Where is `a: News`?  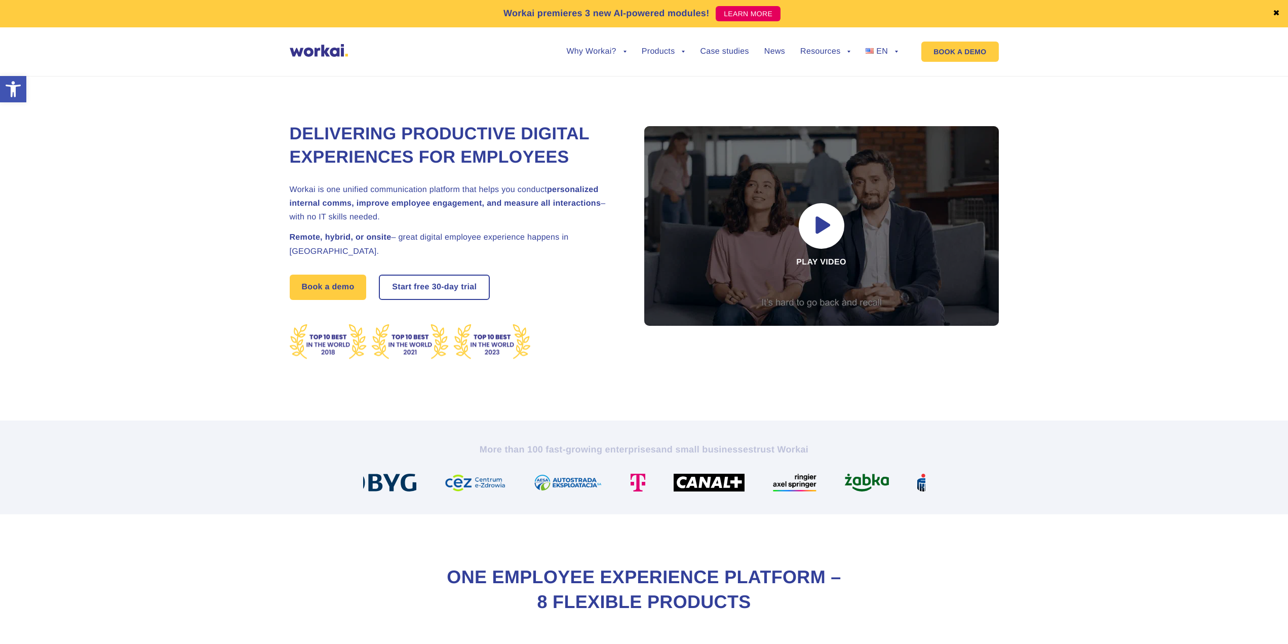 a: News is located at coordinates (774, 52).